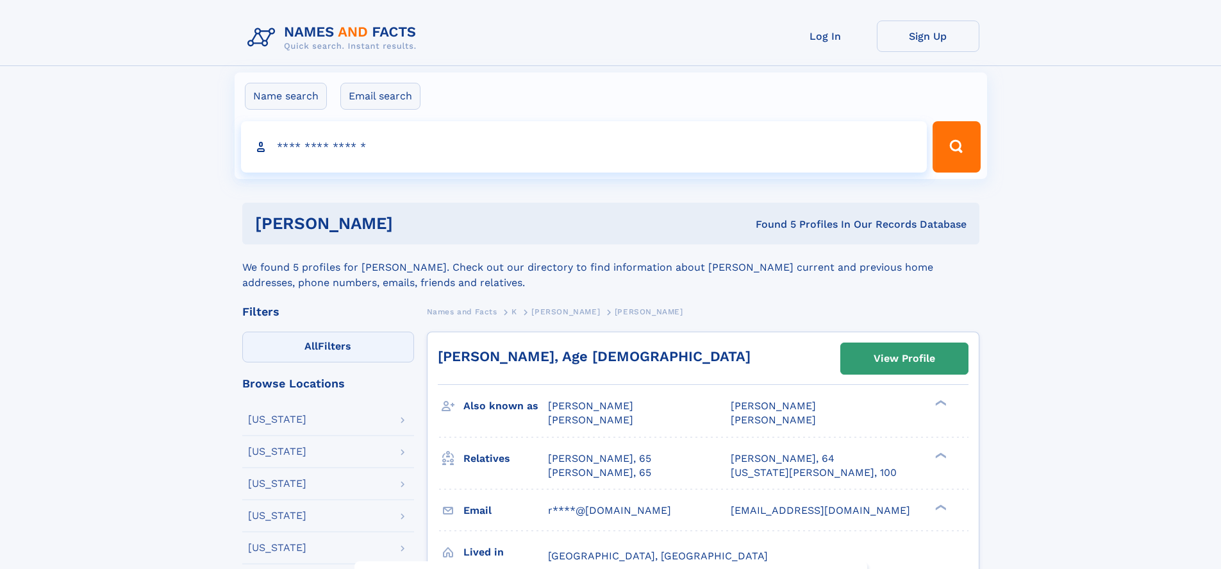  Describe the element at coordinates (771, 224) in the screenshot. I see `div: Found 5 Profiles In Our Records Database` at that location.